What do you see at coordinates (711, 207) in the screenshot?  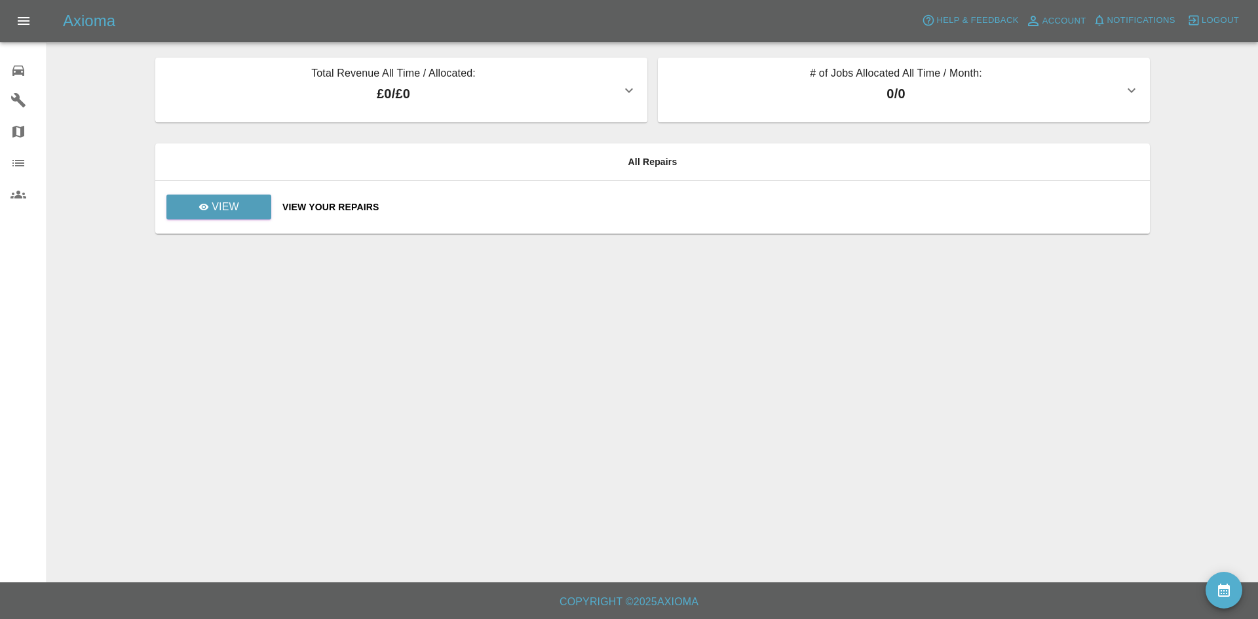 I see `div: View Your Repairs` at bounding box center [711, 207].